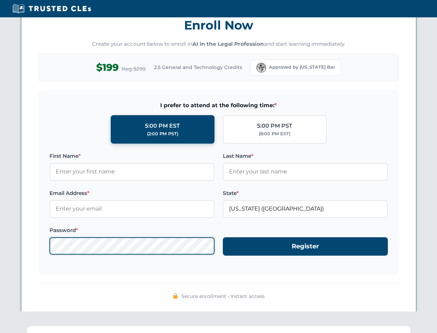 The image size is (437, 333). I want to click on label: Last Name, so click(305, 156).